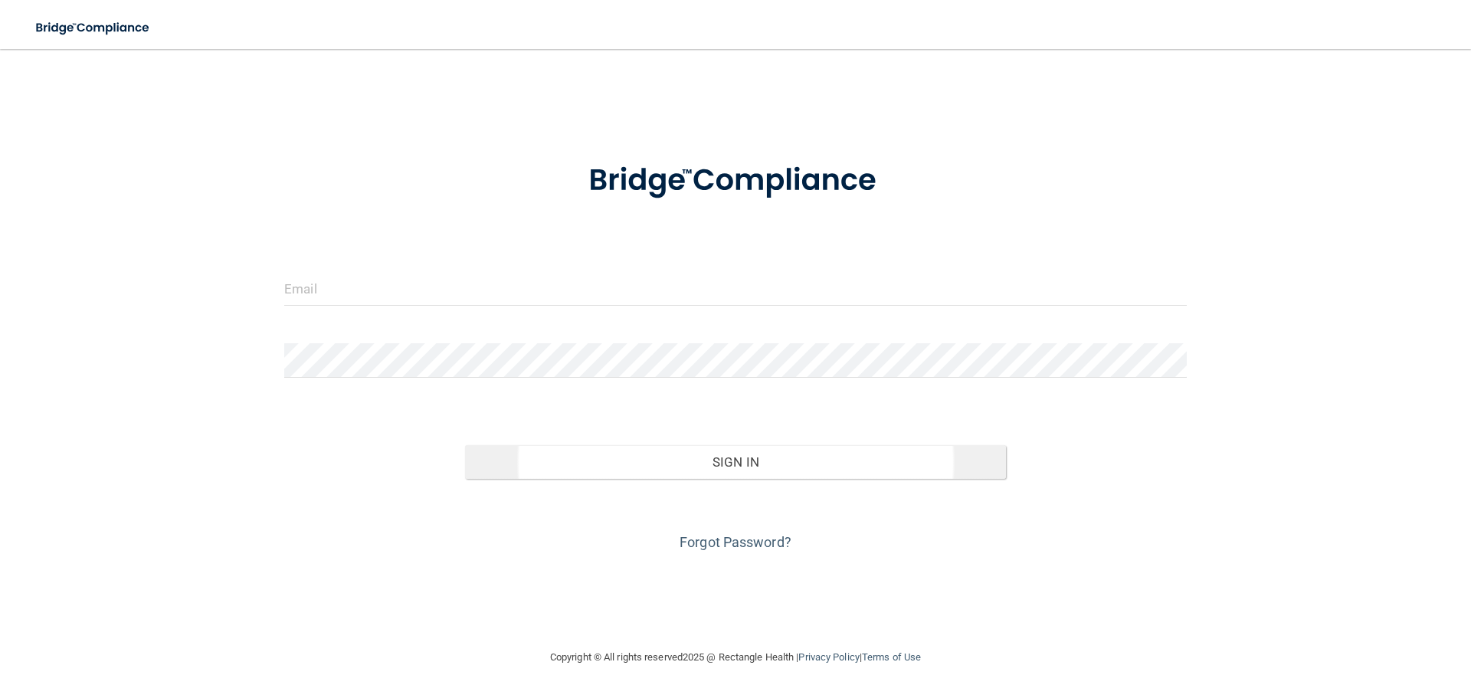 This screenshot has width=1471, height=698. Describe the element at coordinates (736, 288) in the screenshot. I see `input: Email` at that location.